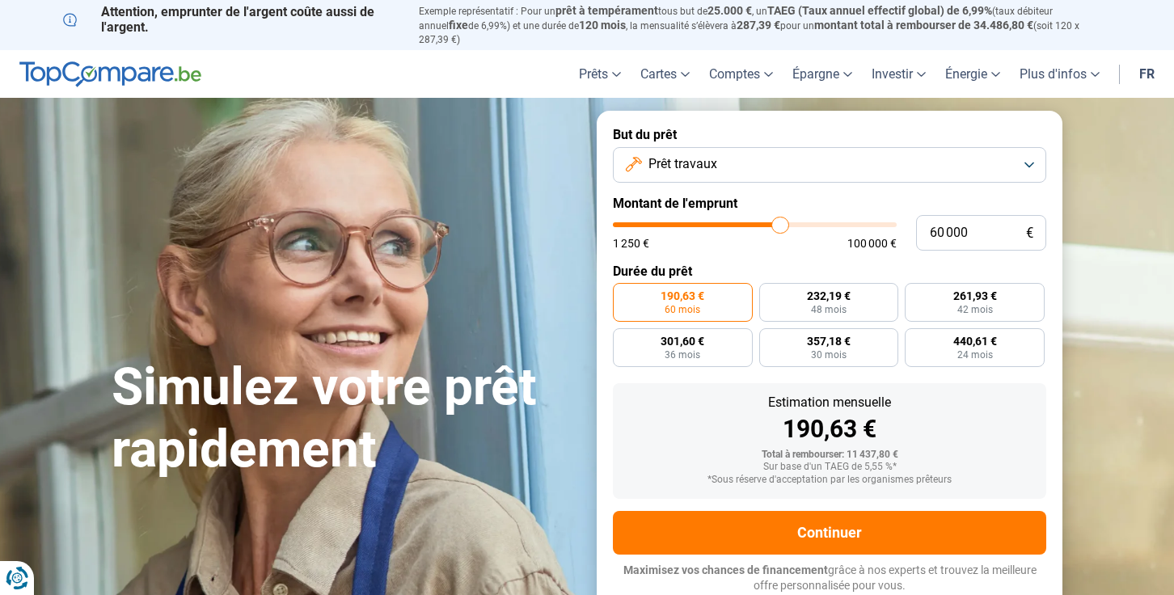 The height and width of the screenshot is (595, 1174). What do you see at coordinates (923, 25) in the screenshot?
I see `span: montant total à rembourser de 34.486,80 €` at bounding box center [923, 25].